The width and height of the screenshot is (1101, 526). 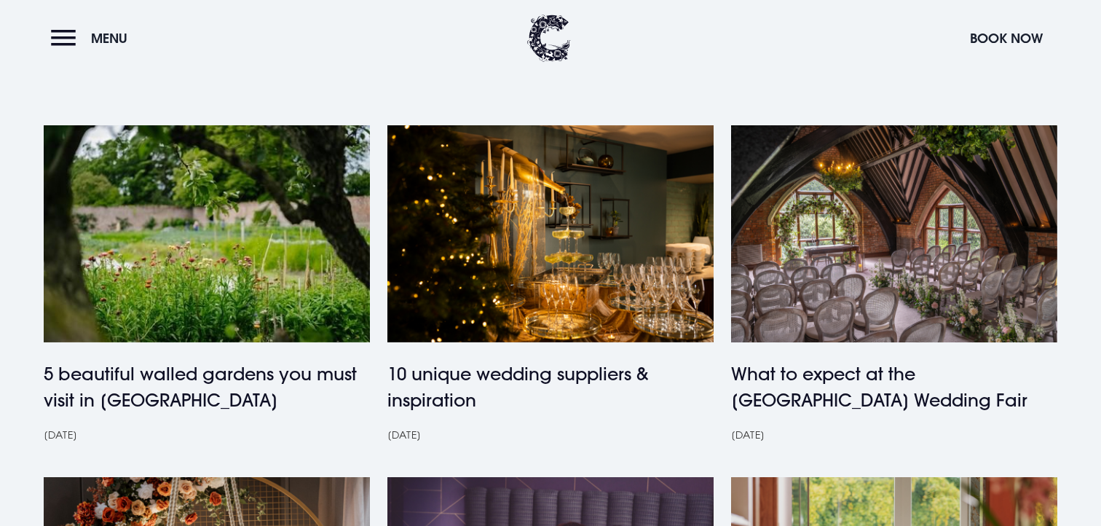 What do you see at coordinates (207, 234) in the screenshot?
I see `img: Gardens in Northern Ireland` at bounding box center [207, 234].